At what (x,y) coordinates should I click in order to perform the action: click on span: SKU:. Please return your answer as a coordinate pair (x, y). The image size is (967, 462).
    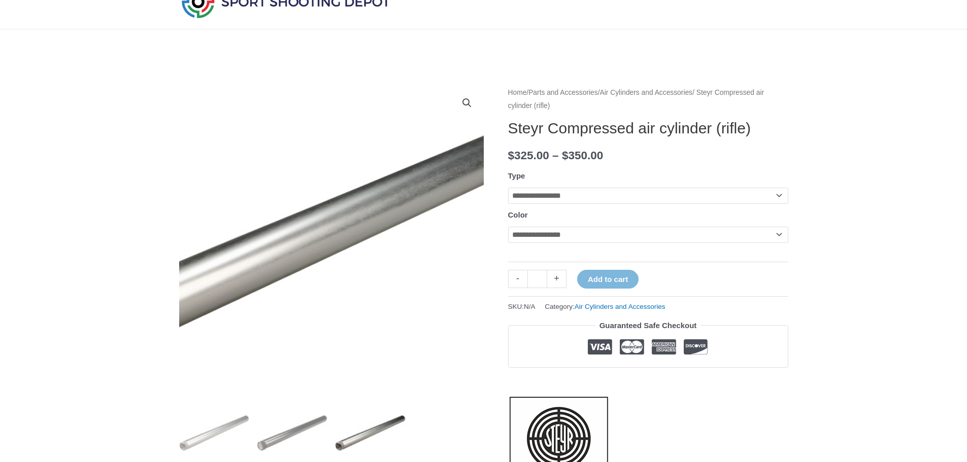
    Looking at the image, I should click on (522, 307).